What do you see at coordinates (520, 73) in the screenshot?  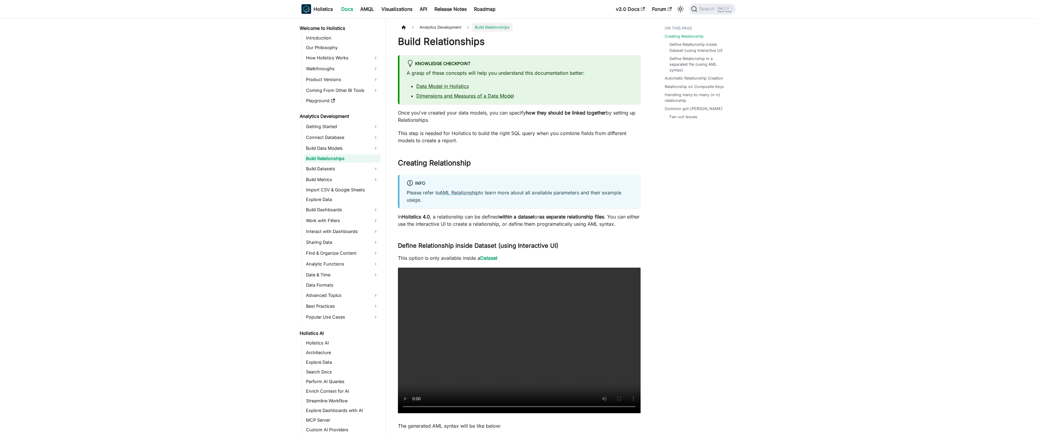 I see `p: A grasp of these concepts will help you understand this documentation better:` at bounding box center [520, 73].